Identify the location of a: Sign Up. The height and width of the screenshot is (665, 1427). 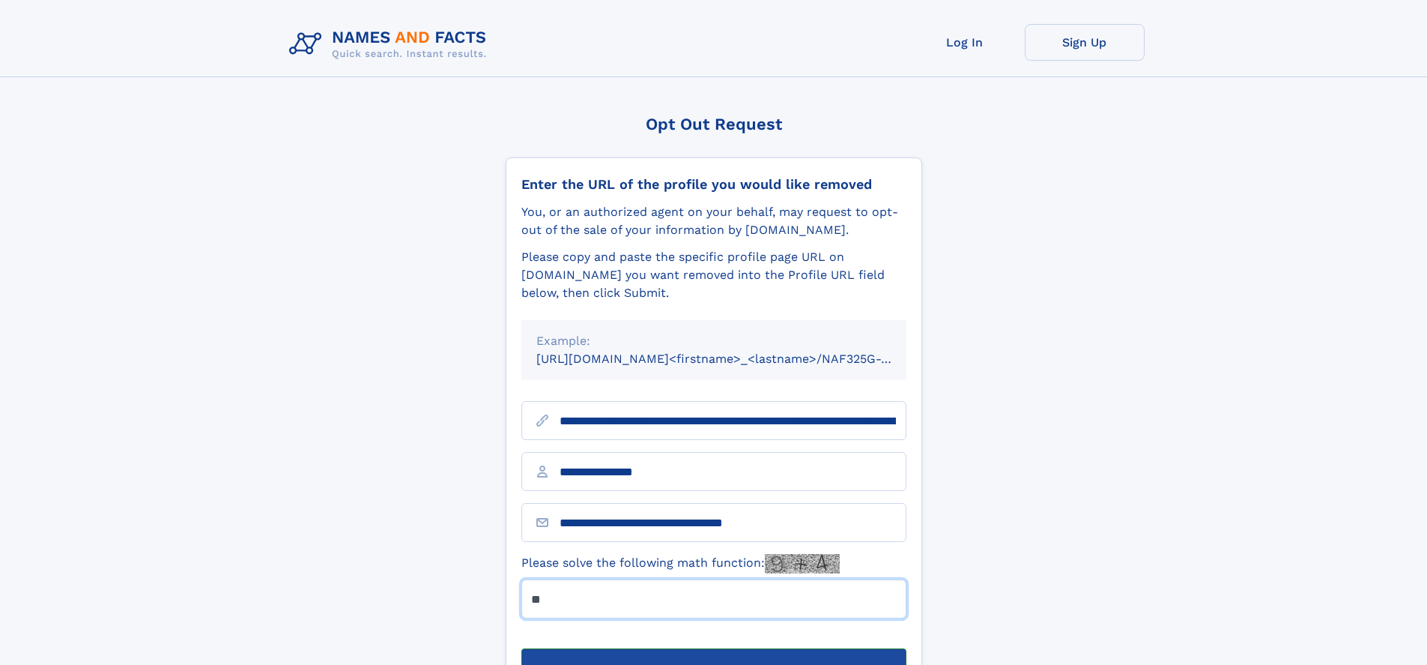
(1085, 42).